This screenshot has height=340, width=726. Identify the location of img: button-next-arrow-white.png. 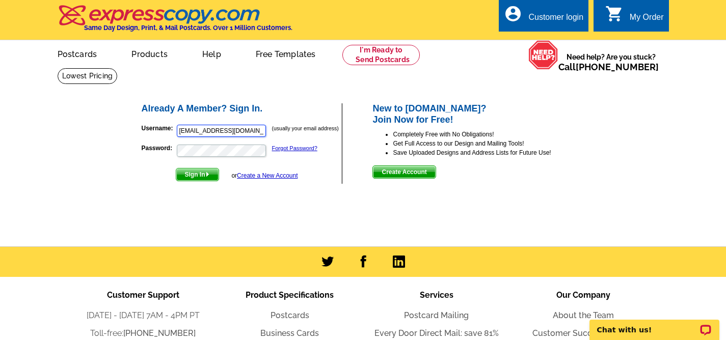
(207, 174).